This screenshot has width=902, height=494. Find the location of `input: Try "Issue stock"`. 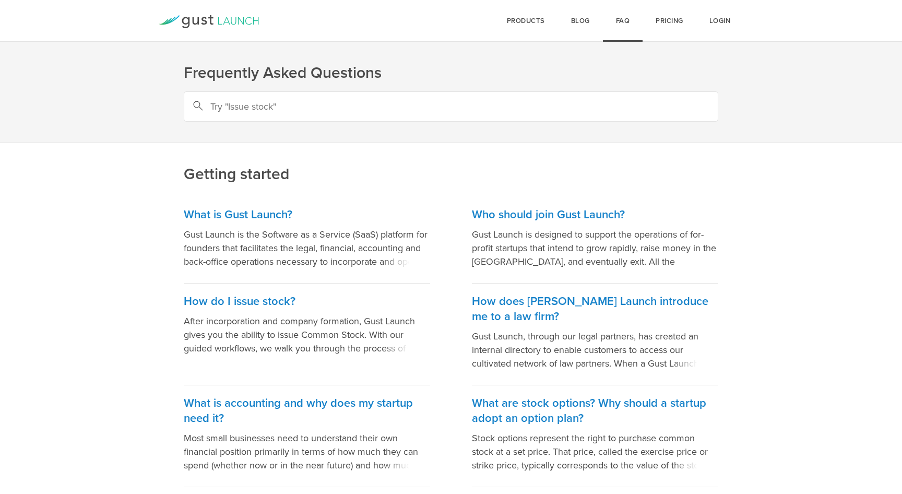

input: Try "Issue stock" is located at coordinates (451, 107).